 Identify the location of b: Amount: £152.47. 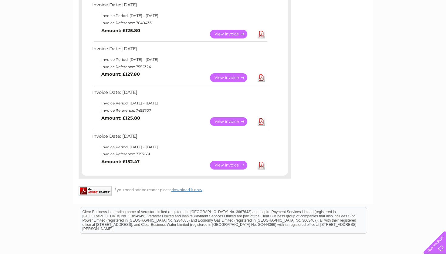
(120, 162).